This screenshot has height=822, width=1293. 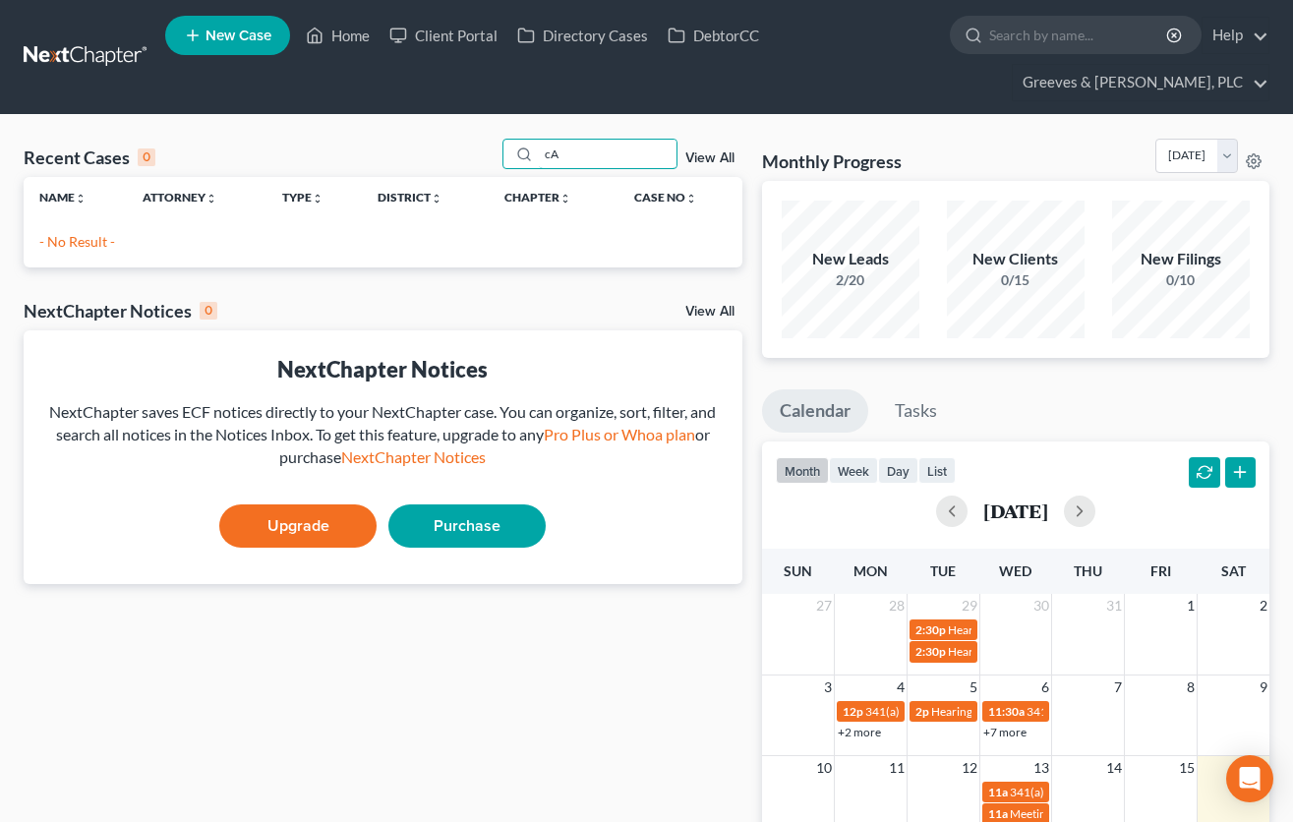 I want to click on span: 4, so click(x=901, y=688).